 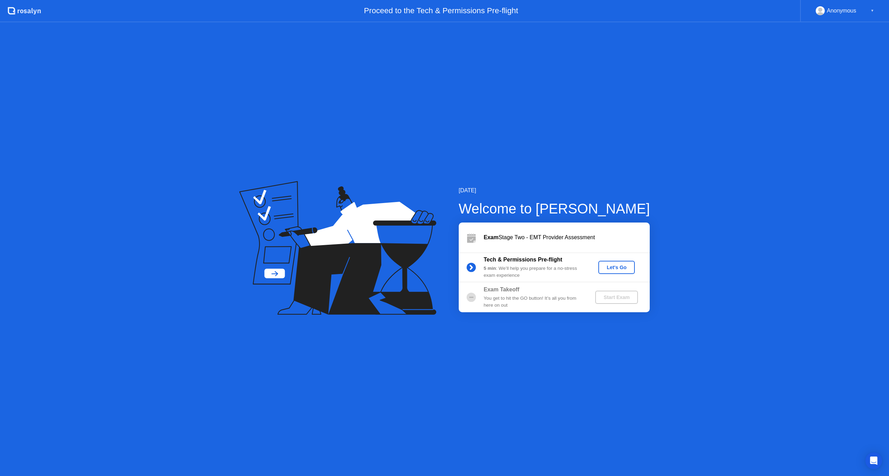 What do you see at coordinates (617, 297) in the screenshot?
I see `div: Start Exam` at bounding box center [617, 297].